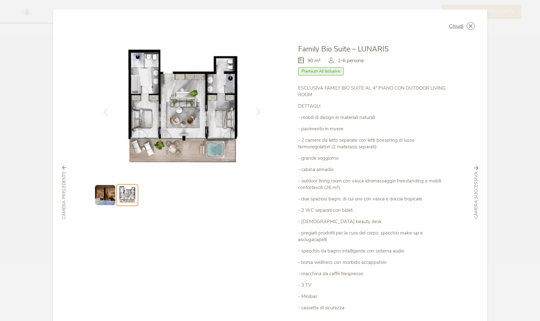 The width and height of the screenshot is (540, 321). I want to click on p: ESCLUSIVA FAMILY BIO SUITE AL 4° PIANO CON OUTDOOR LIVING ROOM, so click(372, 92).